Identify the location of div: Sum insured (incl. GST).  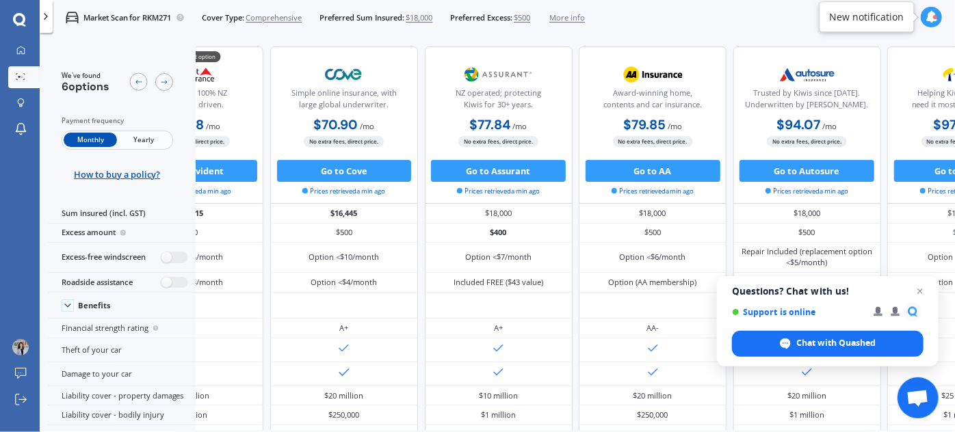
(122, 213).